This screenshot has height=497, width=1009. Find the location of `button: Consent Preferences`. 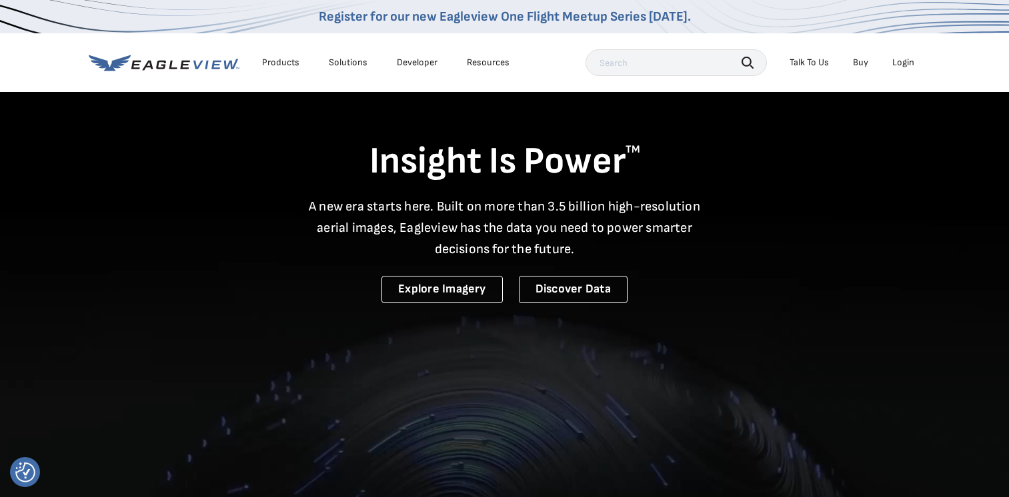

button: Consent Preferences is located at coordinates (25, 473).